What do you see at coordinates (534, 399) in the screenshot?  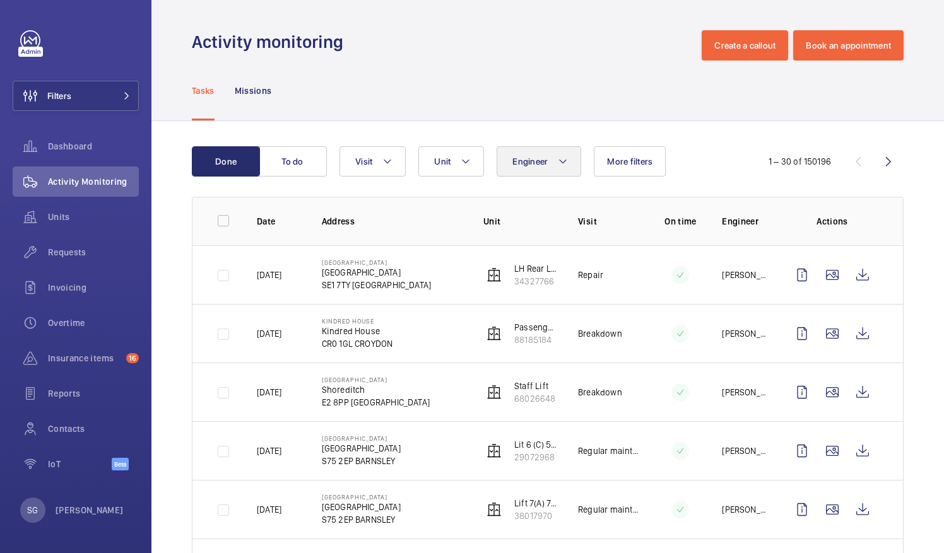 I see `p: 68026648` at bounding box center [534, 399].